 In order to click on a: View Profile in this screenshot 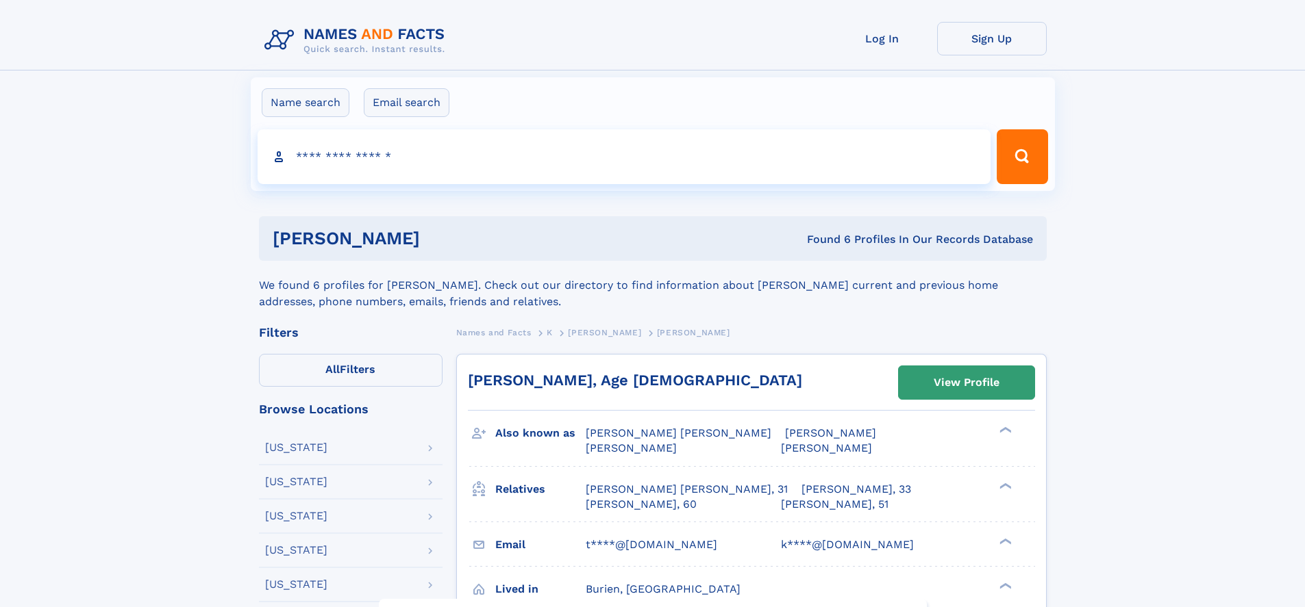, I will do `click(966, 383)`.